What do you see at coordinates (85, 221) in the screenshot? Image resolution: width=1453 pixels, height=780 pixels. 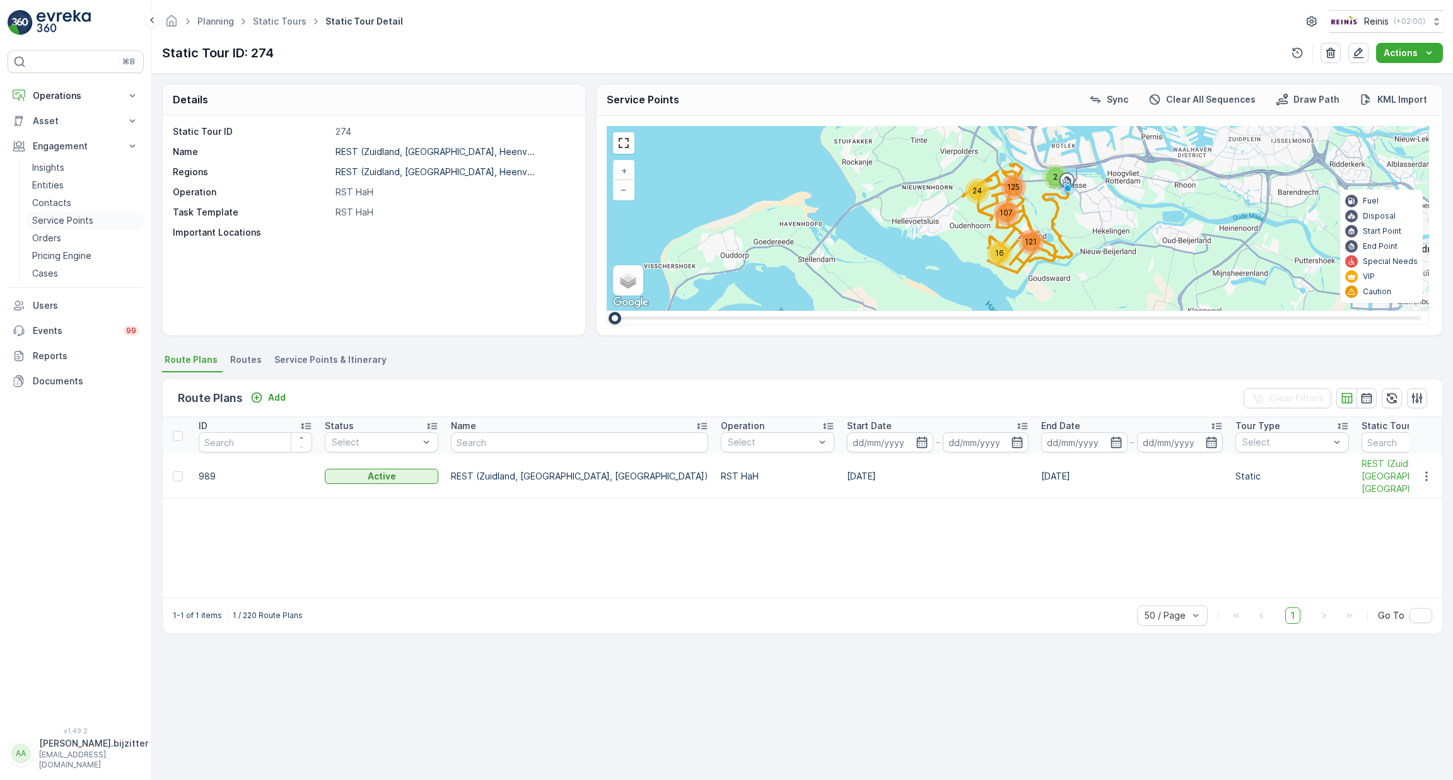 I see `a: Service Points` at bounding box center [85, 221].